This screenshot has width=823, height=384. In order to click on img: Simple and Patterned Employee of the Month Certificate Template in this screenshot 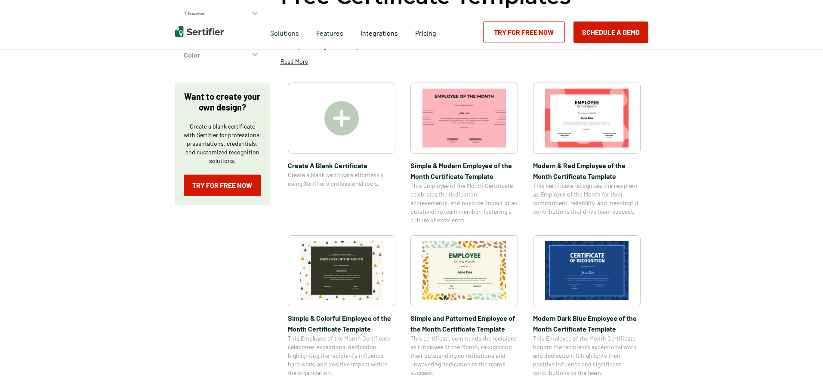, I will do `click(464, 271)`.